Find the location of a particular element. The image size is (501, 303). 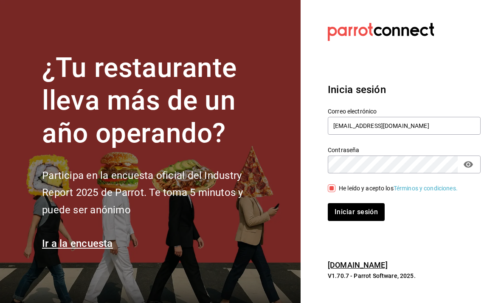

a: Ir a la encuesta is located at coordinates (77, 243).